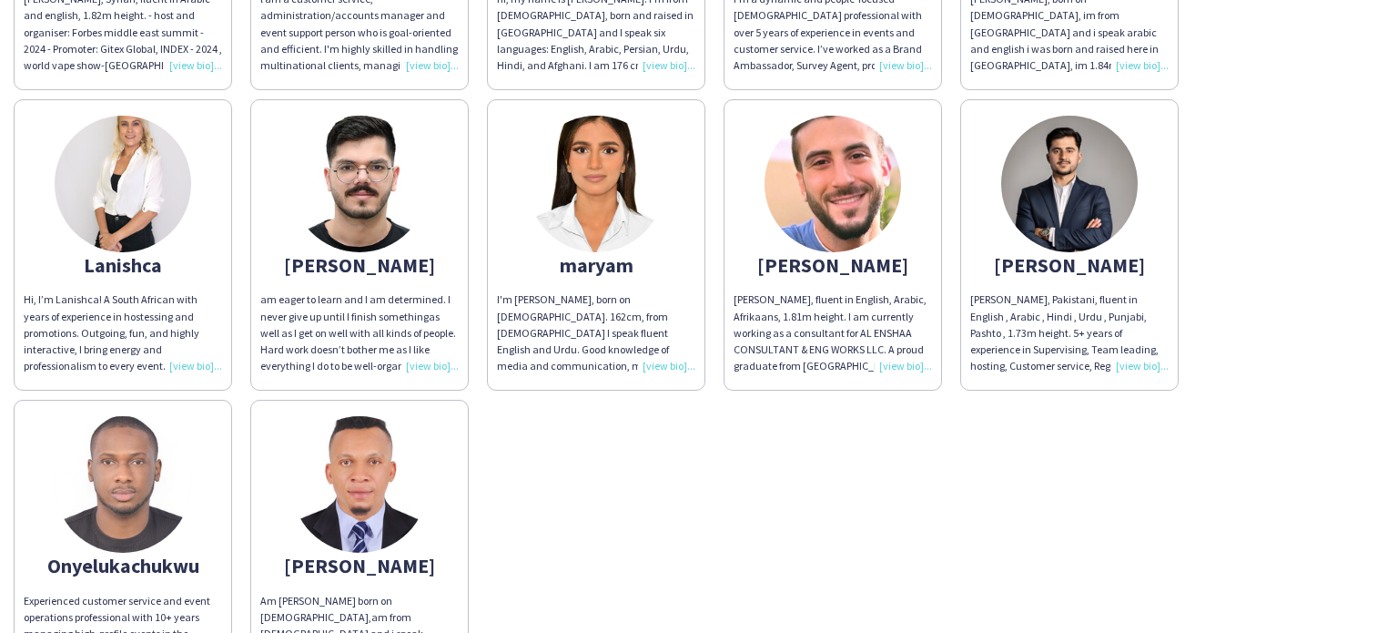 The height and width of the screenshot is (633, 1398). Describe the element at coordinates (123, 332) in the screenshot. I see `div: Hi, I’m Lanishca! A South African with years of experience in hostessing and promotions. Outgoing...` at that location.